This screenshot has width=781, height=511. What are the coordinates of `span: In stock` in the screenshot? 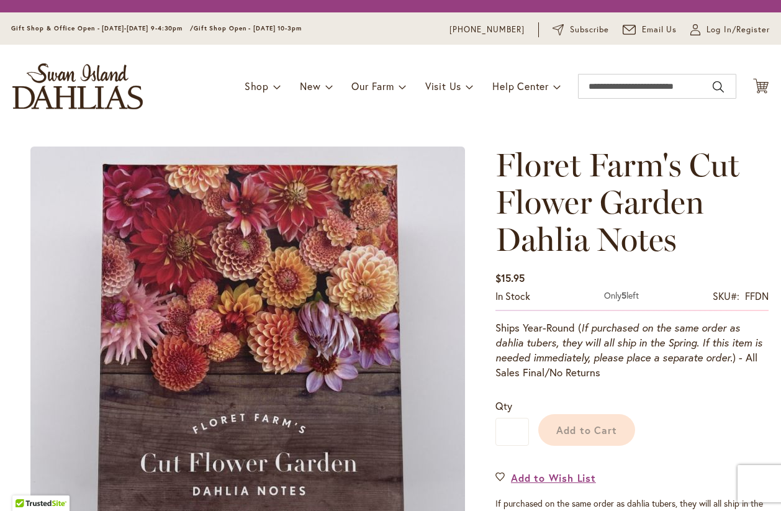 It's located at (513, 295).